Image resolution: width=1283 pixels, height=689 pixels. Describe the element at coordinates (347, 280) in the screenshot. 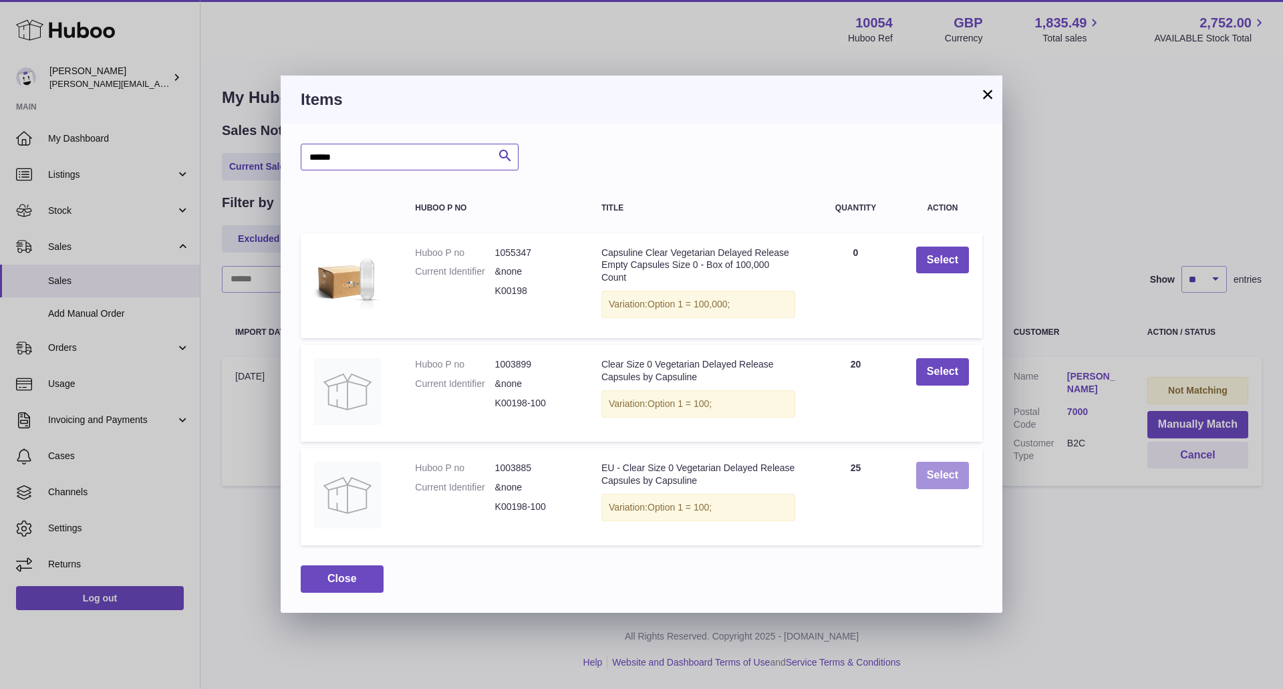

I see `img: Capsuline Clear Vegetarian Delayed Release Empty Capsules Size 0 - Box of 100,000 Count` at that location.